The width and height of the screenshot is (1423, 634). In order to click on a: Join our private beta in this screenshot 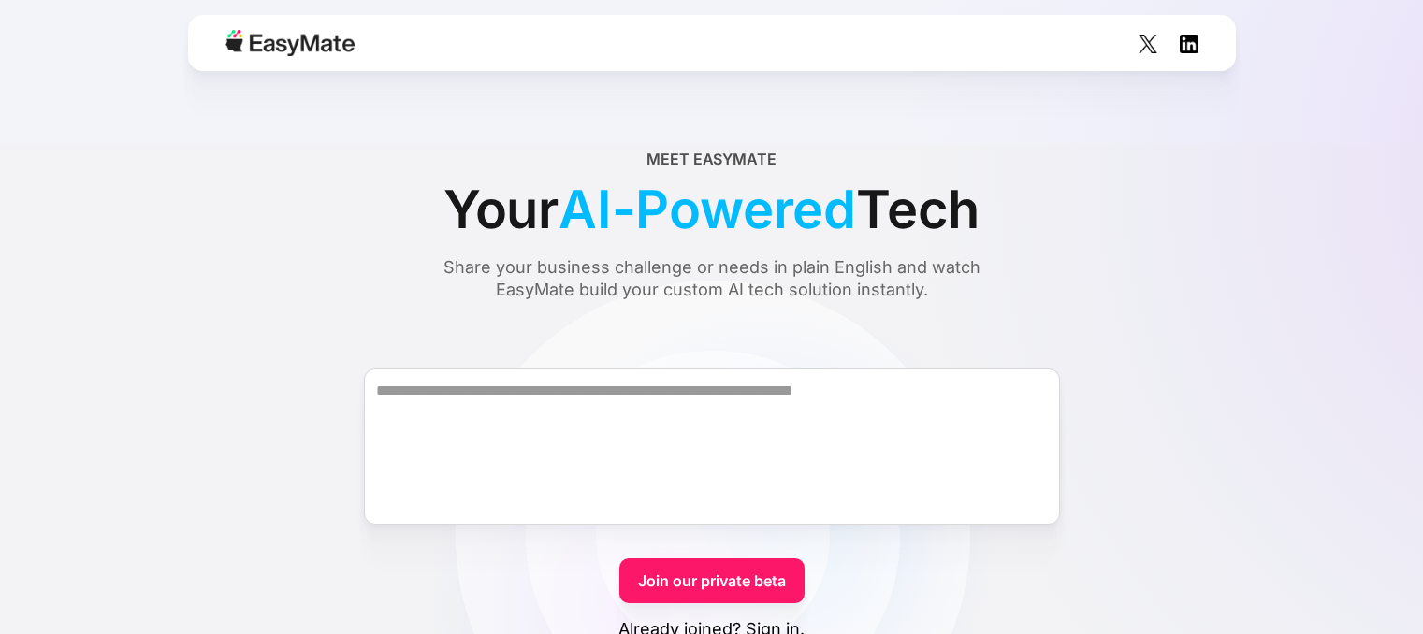, I will do `click(712, 581)`.